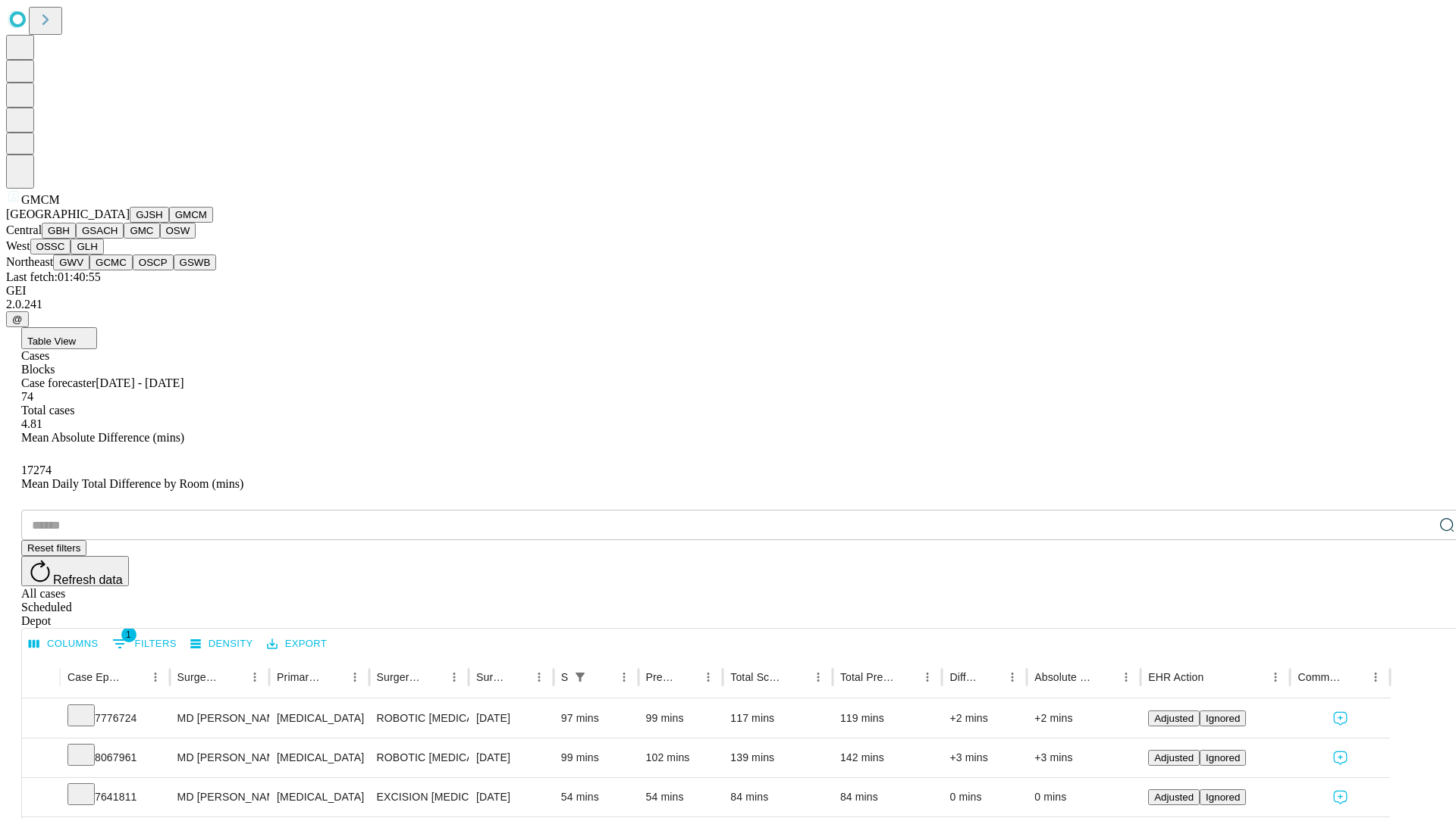 The height and width of the screenshot is (818, 1456). Describe the element at coordinates (54, 548) in the screenshot. I see `span: Reset filters` at that location.